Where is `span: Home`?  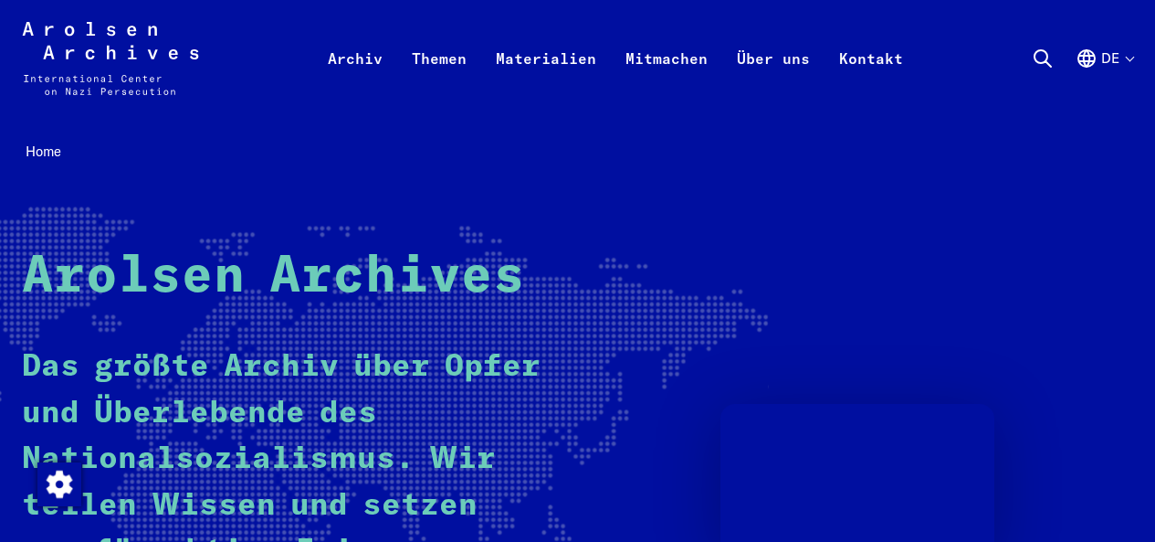
span: Home is located at coordinates (43, 151).